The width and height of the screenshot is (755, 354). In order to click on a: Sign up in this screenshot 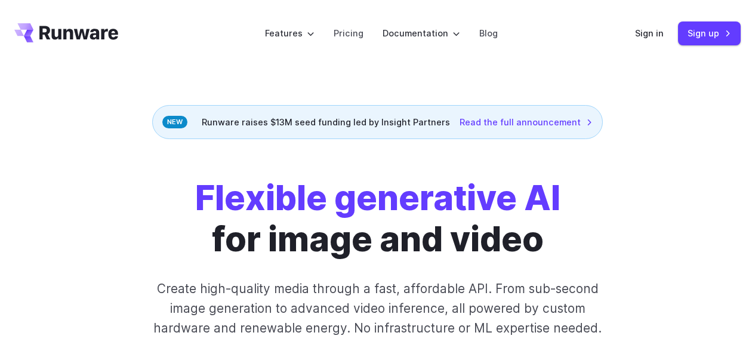, I will do `click(709, 33)`.